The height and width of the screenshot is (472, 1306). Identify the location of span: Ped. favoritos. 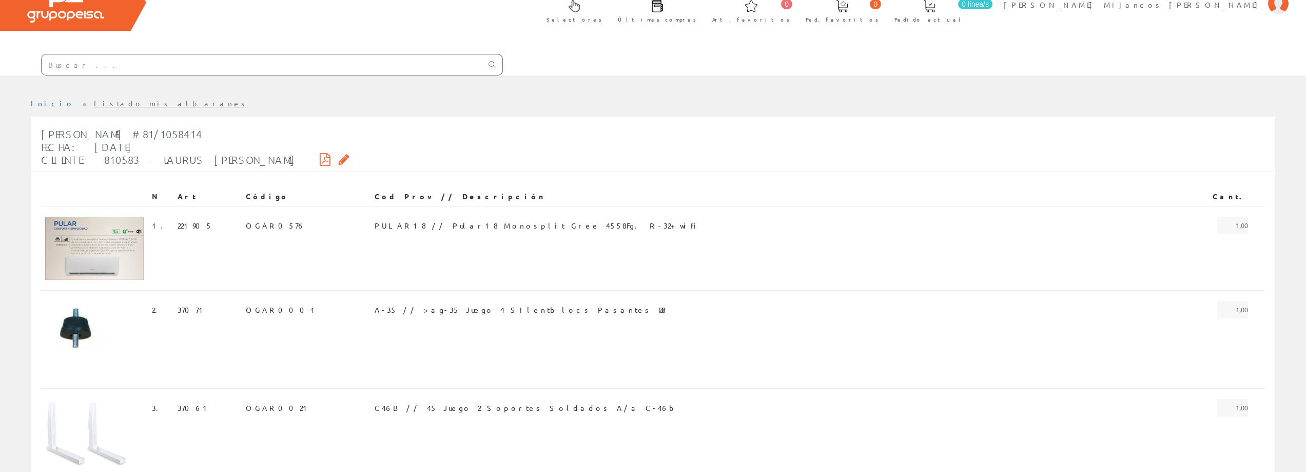
(842, 19).